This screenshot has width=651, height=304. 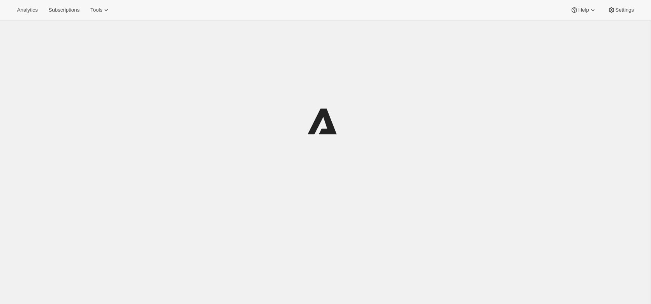 I want to click on span: Help, so click(x=583, y=10).